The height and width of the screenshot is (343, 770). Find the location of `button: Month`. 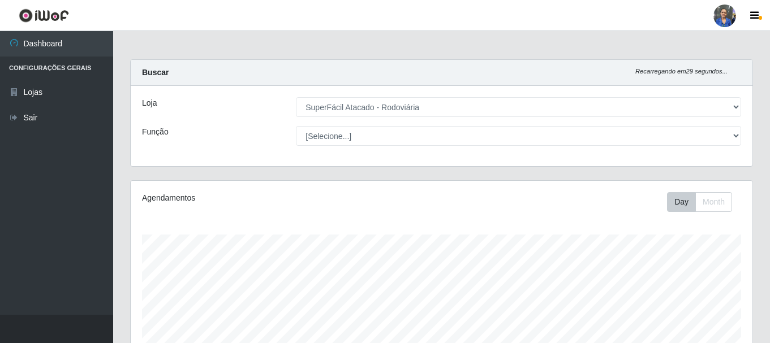

button: Month is located at coordinates (713, 202).